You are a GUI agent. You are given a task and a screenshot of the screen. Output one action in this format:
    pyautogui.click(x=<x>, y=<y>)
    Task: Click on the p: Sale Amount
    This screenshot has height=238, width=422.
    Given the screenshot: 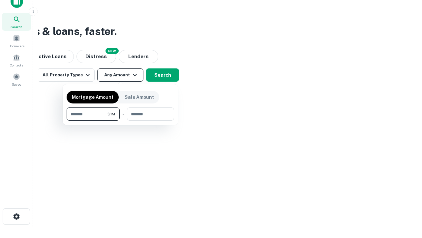 What is the action you would take?
    pyautogui.click(x=139, y=97)
    